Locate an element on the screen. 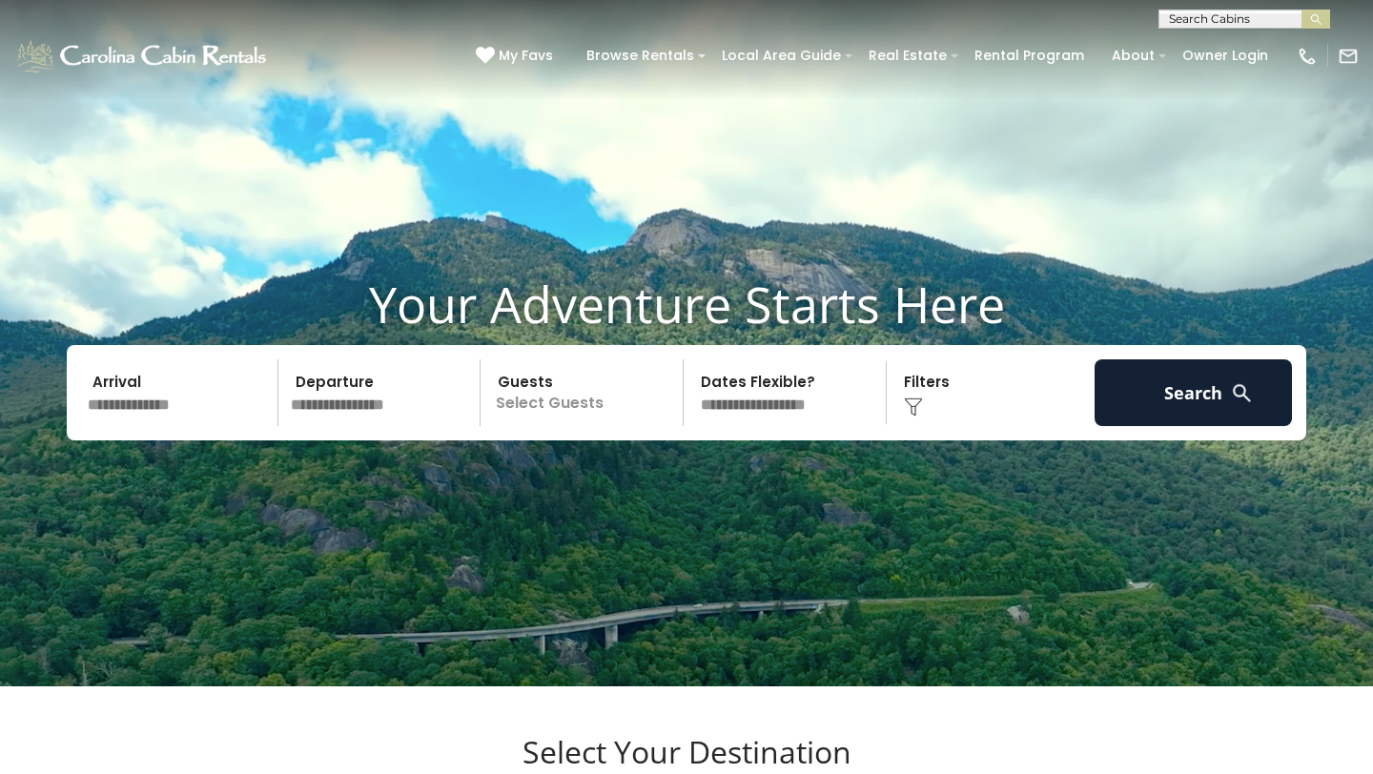  a: Rental Program is located at coordinates (1029, 55).